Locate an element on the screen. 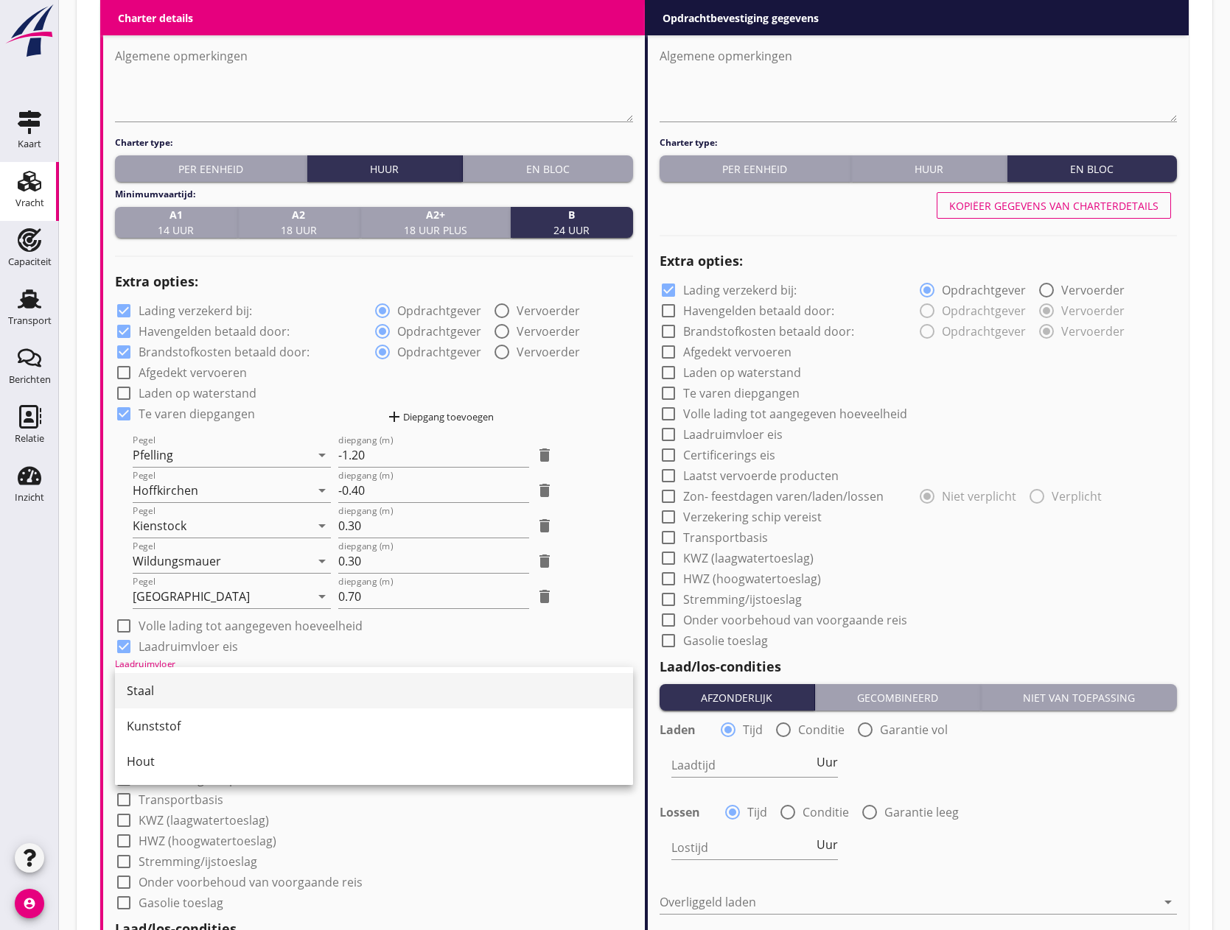 This screenshot has width=1230, height=930. button: A2+18 uur plus is located at coordinates (435, 222).